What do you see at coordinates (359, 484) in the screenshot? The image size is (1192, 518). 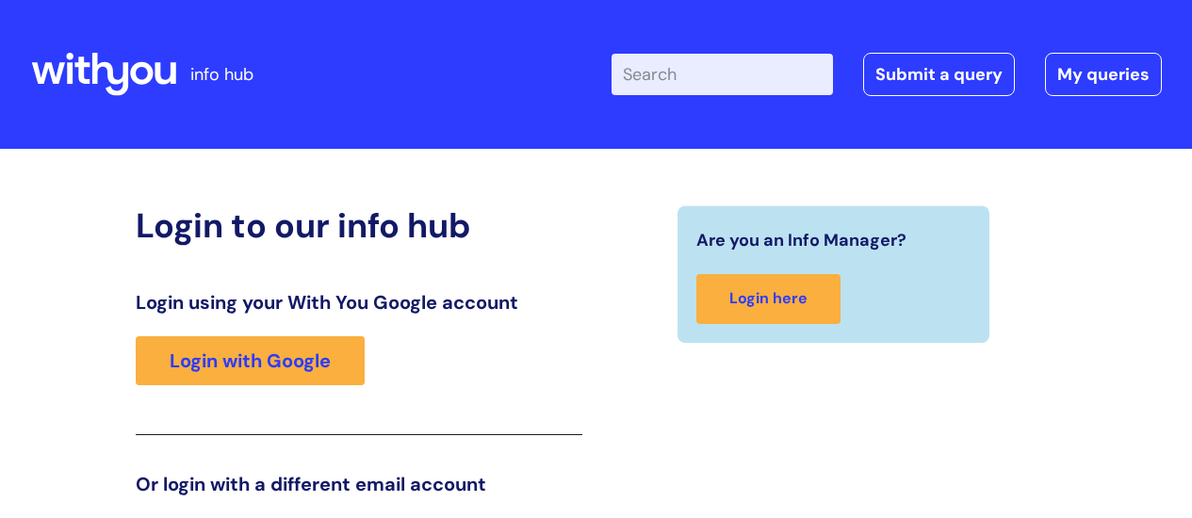 I see `h3: Or login with a different email account` at bounding box center [359, 484].